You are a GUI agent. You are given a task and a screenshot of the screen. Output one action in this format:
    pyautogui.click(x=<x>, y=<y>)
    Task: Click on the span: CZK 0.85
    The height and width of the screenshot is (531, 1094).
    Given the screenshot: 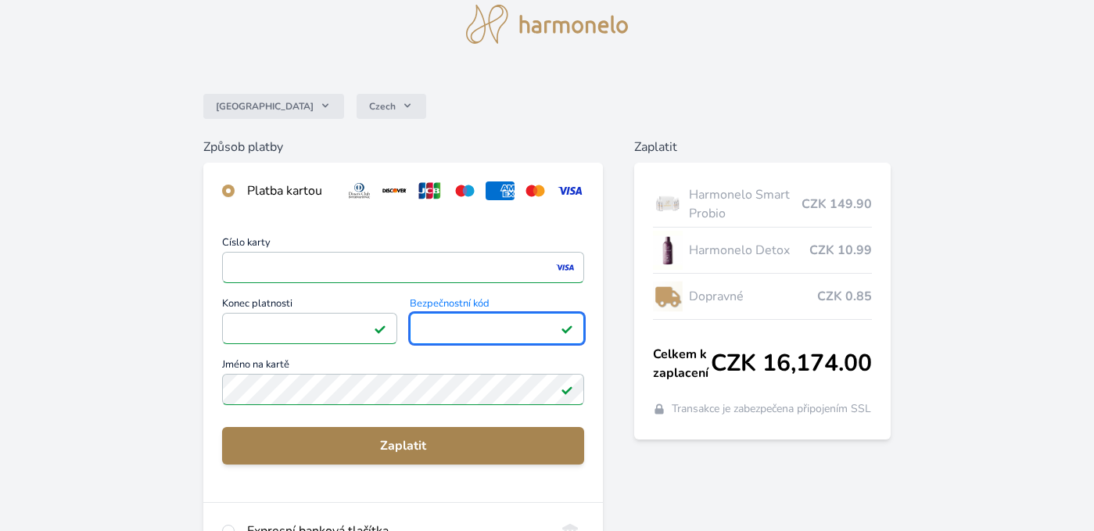 What is the action you would take?
    pyautogui.click(x=844, y=296)
    